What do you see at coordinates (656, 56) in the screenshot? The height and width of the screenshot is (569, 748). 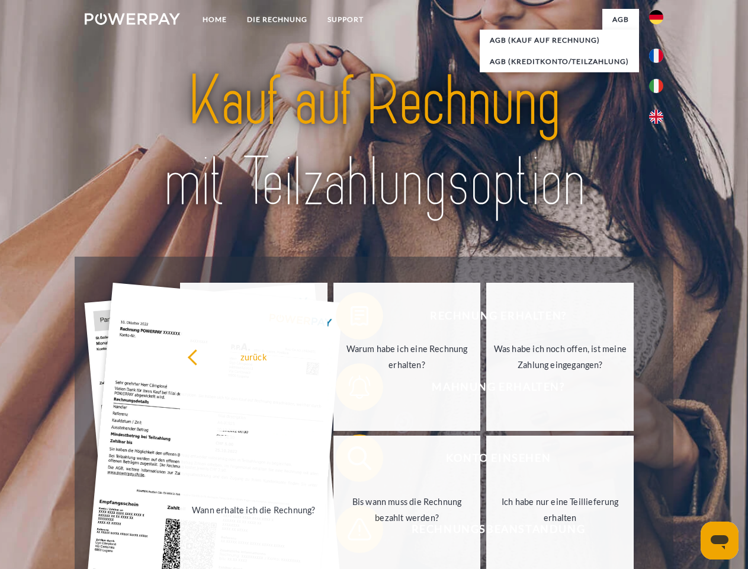 I see `img: fr` at bounding box center [656, 56].